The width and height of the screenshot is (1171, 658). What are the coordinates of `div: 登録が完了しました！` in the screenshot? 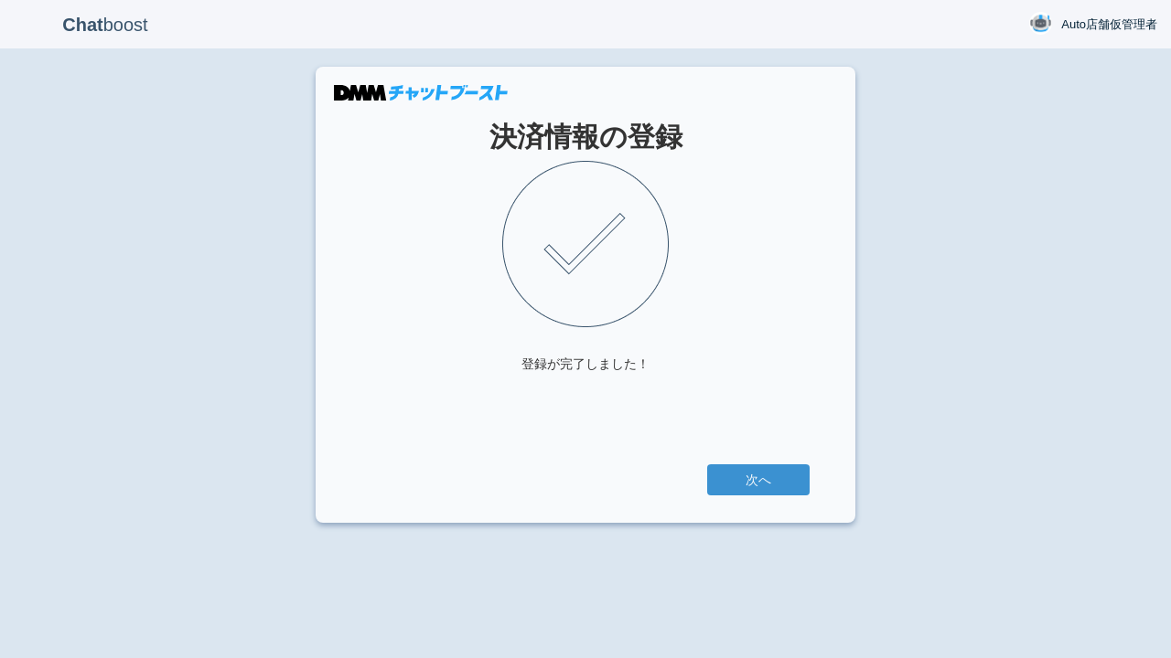 It's located at (585, 364).